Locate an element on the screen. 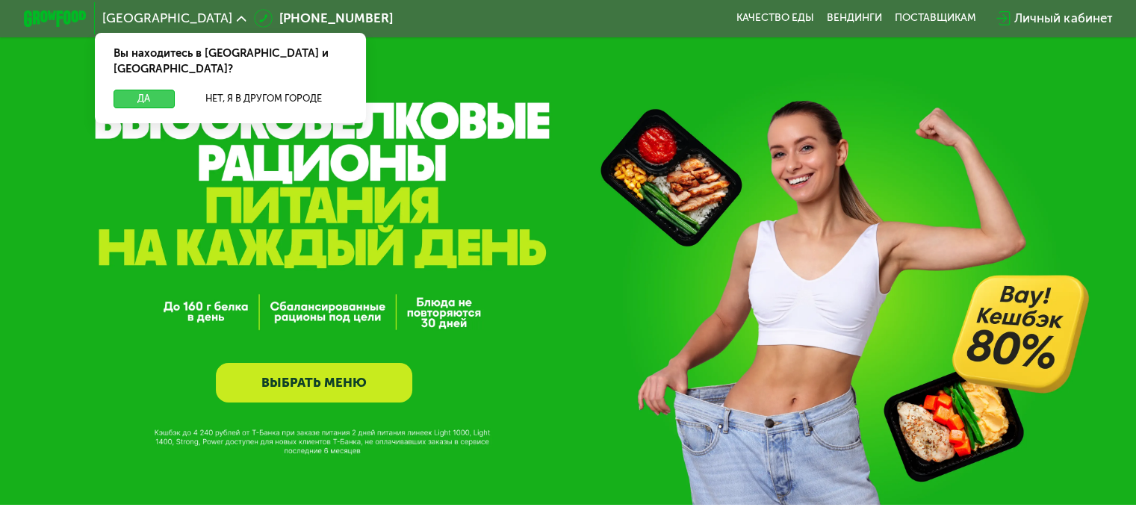  div: поставщикам is located at coordinates (935, 18).